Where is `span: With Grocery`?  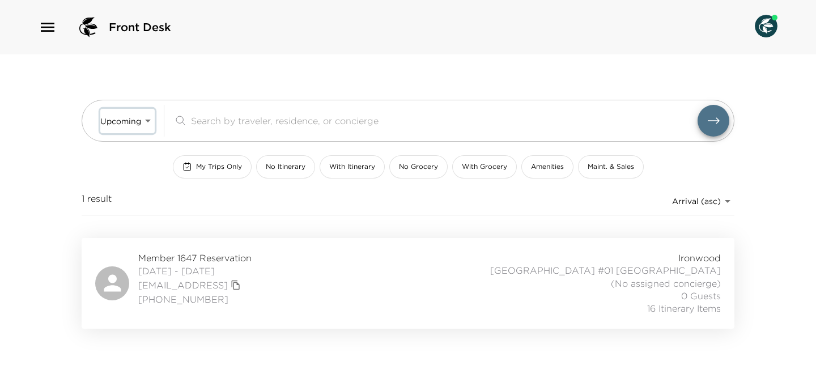
span: With Grocery is located at coordinates (485, 167).